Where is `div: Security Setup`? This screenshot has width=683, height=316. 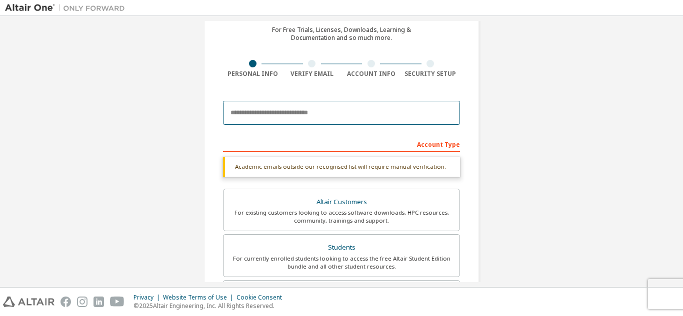 div: Security Setup is located at coordinates (430, 74).